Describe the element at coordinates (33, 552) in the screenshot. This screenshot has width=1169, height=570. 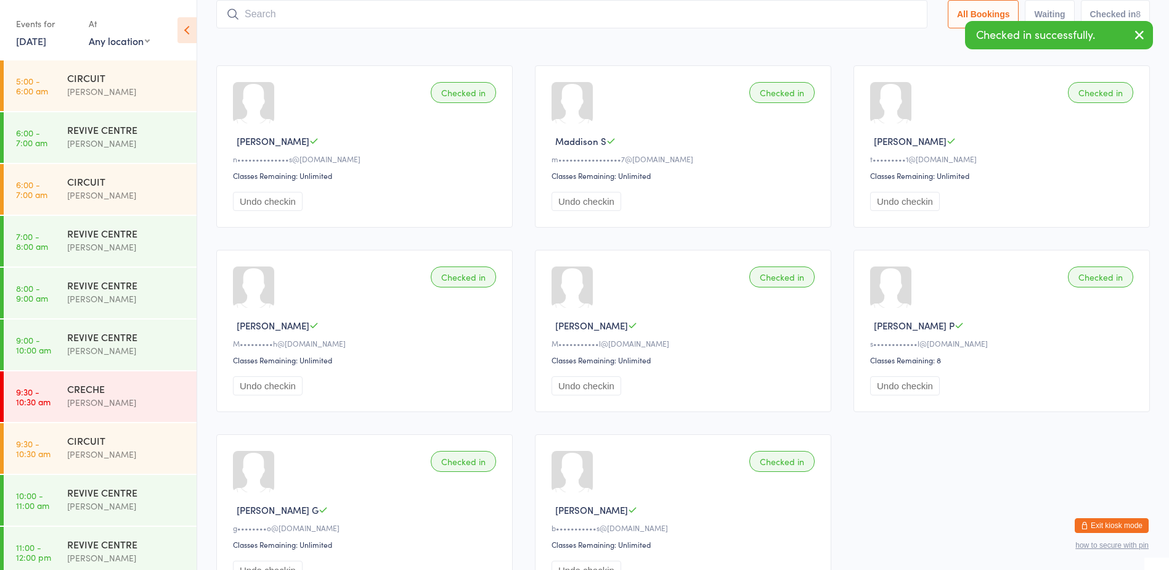
I see `time: 11:00 - 12:00 pm` at that location.